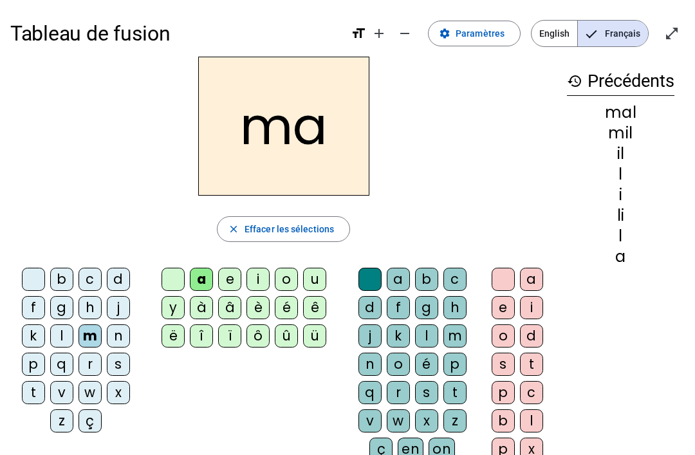 This screenshot has width=695, height=455. What do you see at coordinates (173, 308) in the screenshot?
I see `div: y` at bounding box center [173, 308].